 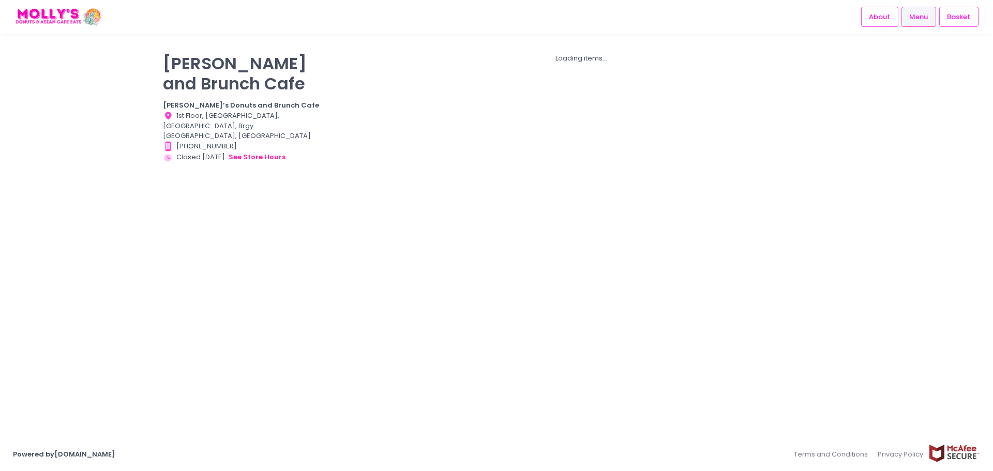 What do you see at coordinates (581, 58) in the screenshot?
I see `div: Loading items...` at bounding box center [581, 58].